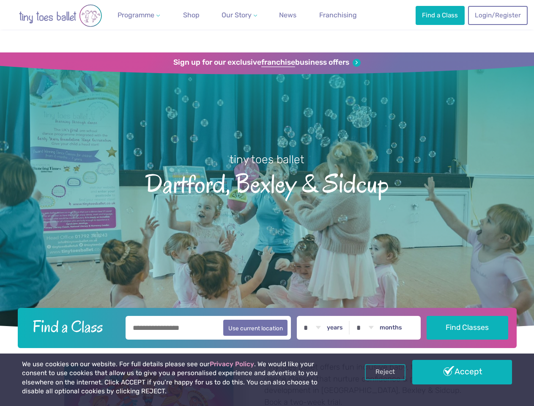  Describe the element at coordinates (60, 16) in the screenshot. I see `img: tiny toes ballet` at that location.